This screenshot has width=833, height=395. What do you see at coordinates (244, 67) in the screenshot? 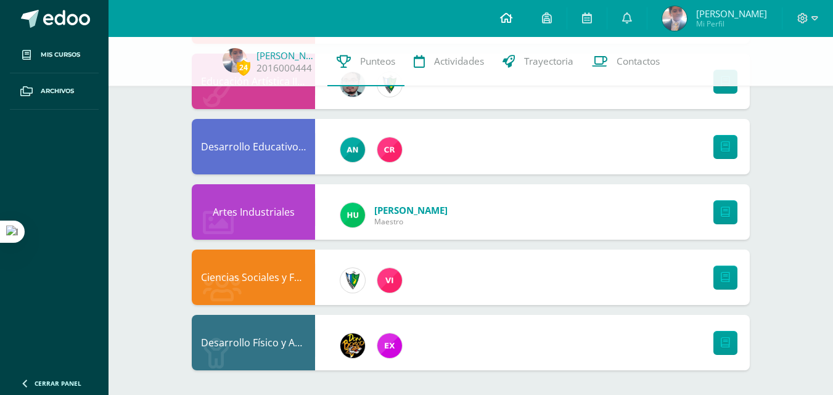
I see `span: 24` at bounding box center [244, 67].